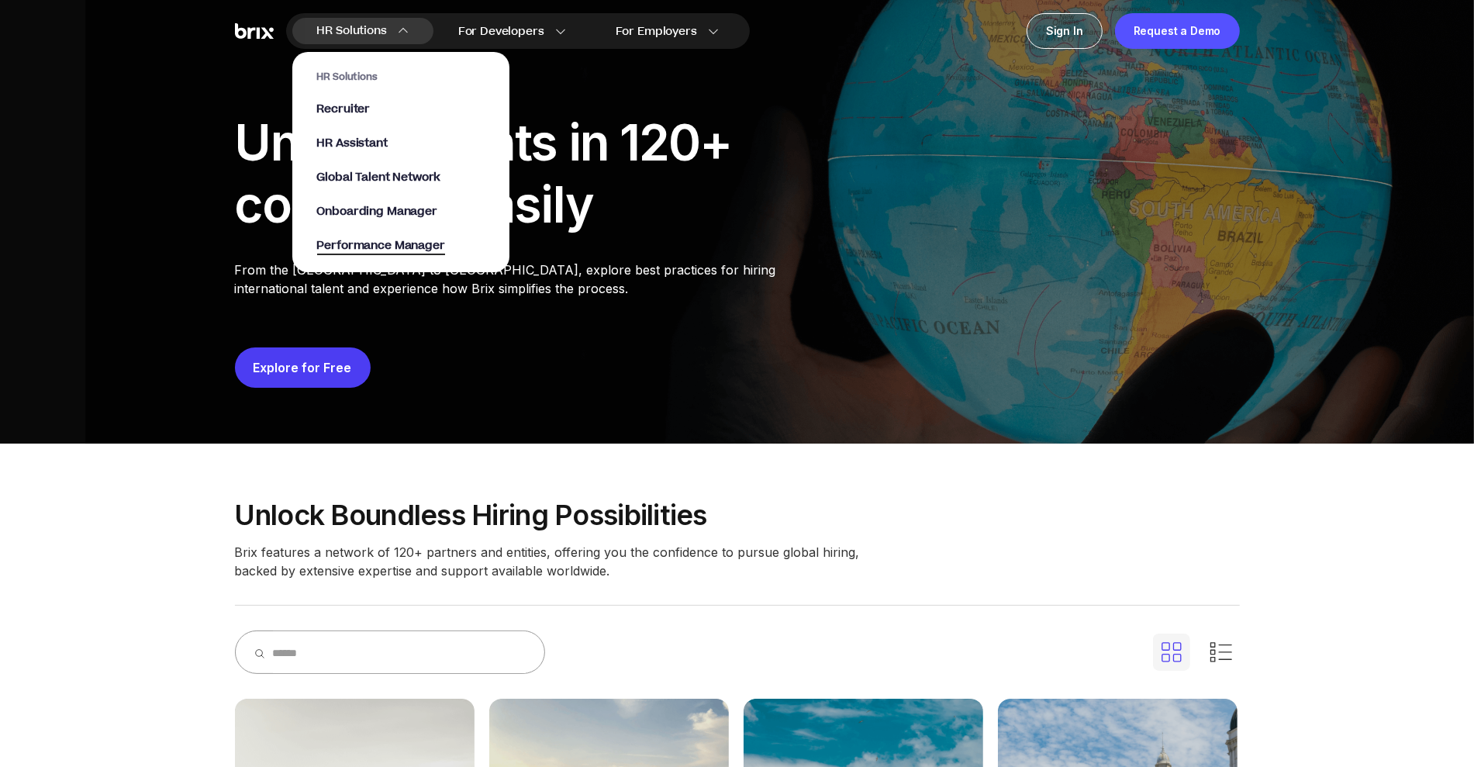  I want to click on img: Brix Logo, so click(254, 31).